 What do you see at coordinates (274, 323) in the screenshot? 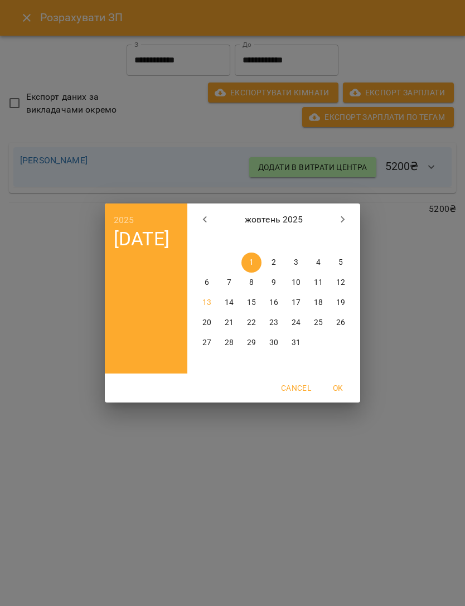
I see `button: 23` at bounding box center [274, 323].